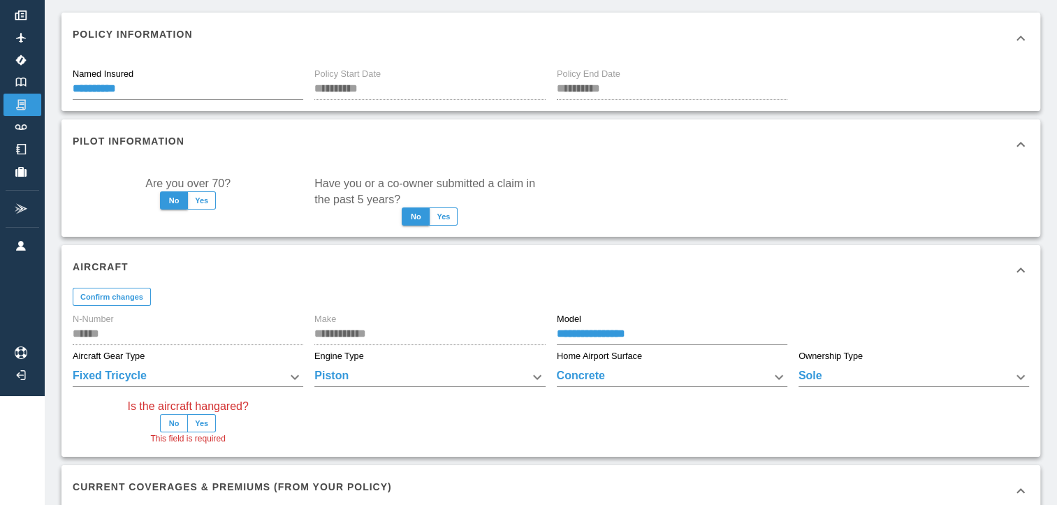  I want to click on div: Fixed Tricycle, so click(188, 377).